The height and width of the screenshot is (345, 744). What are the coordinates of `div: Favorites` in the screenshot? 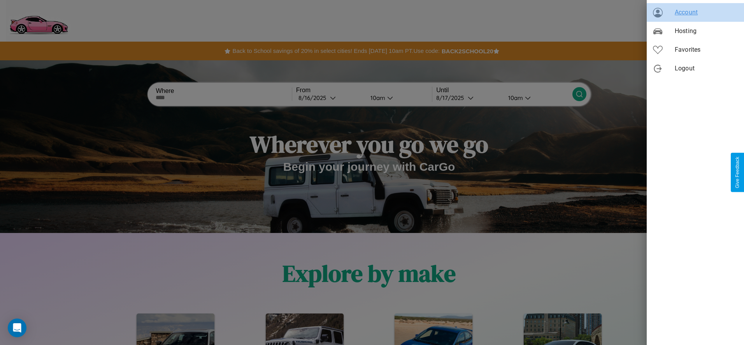 It's located at (695, 50).